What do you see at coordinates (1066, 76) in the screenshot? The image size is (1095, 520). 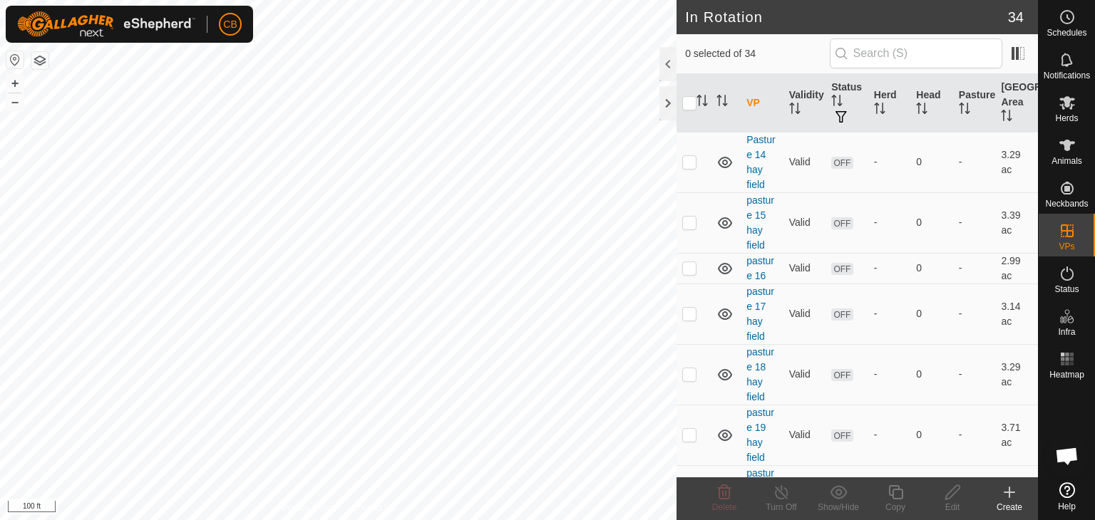 I see `span: Notifications` at bounding box center [1066, 76].